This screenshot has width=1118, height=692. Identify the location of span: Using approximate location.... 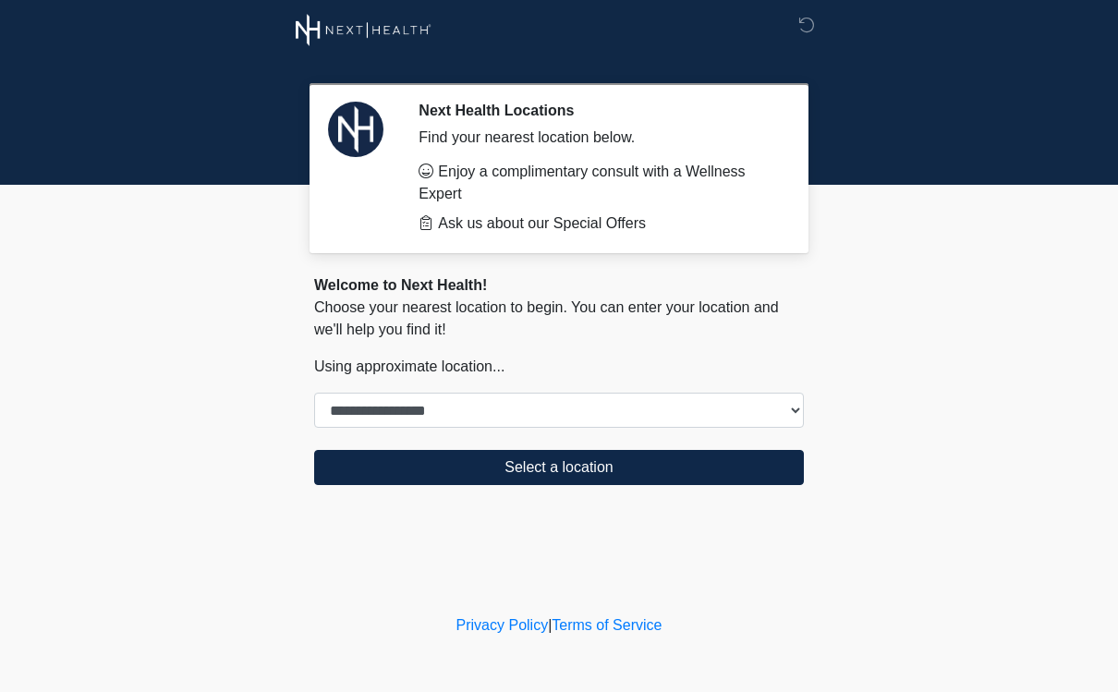
(409, 366).